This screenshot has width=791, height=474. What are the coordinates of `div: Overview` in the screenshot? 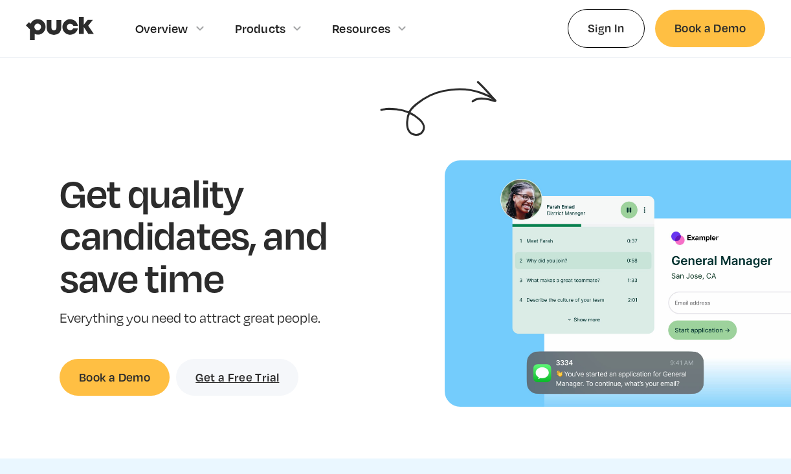 It's located at (162, 28).